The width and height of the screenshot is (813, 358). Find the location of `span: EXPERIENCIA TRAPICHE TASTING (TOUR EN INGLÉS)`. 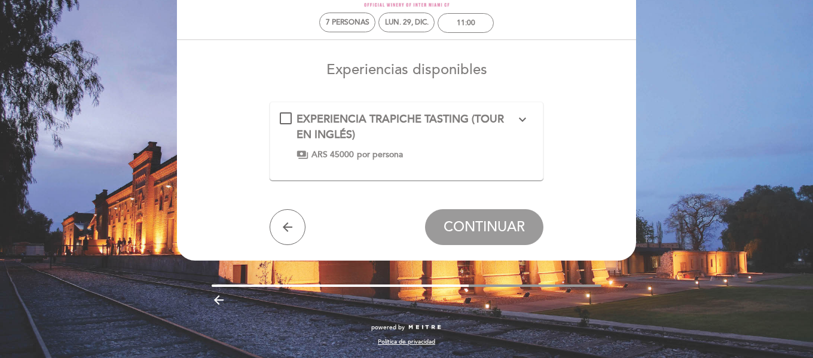

span: EXPERIENCIA TRAPICHE TASTING (TOUR EN INGLÉS) is located at coordinates (400, 127).